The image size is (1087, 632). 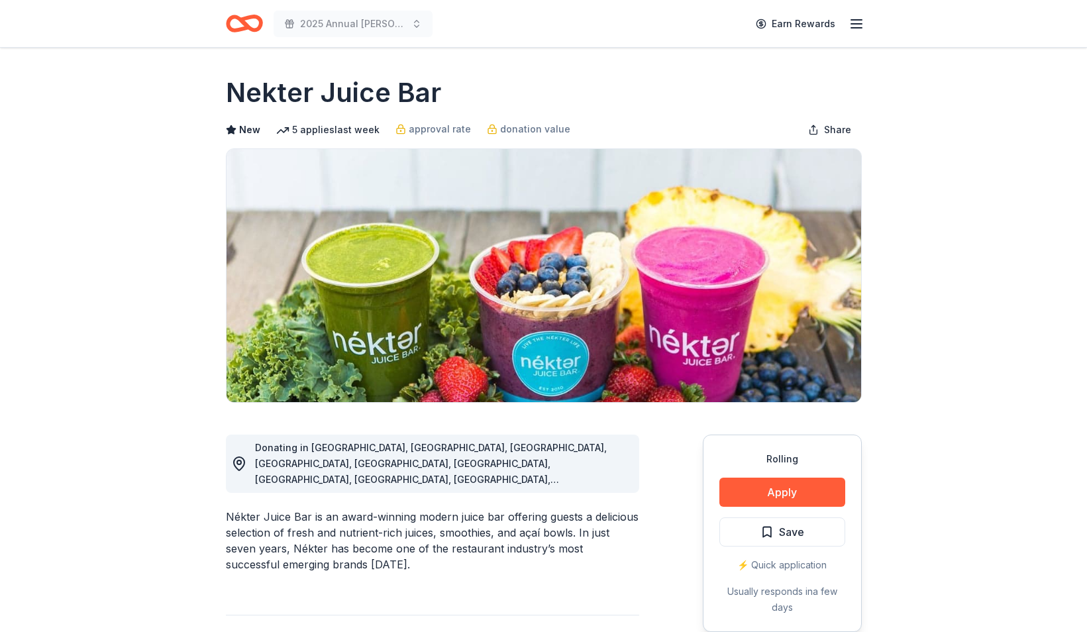 What do you see at coordinates (433, 129) in the screenshot?
I see `a: approval rate` at bounding box center [433, 129].